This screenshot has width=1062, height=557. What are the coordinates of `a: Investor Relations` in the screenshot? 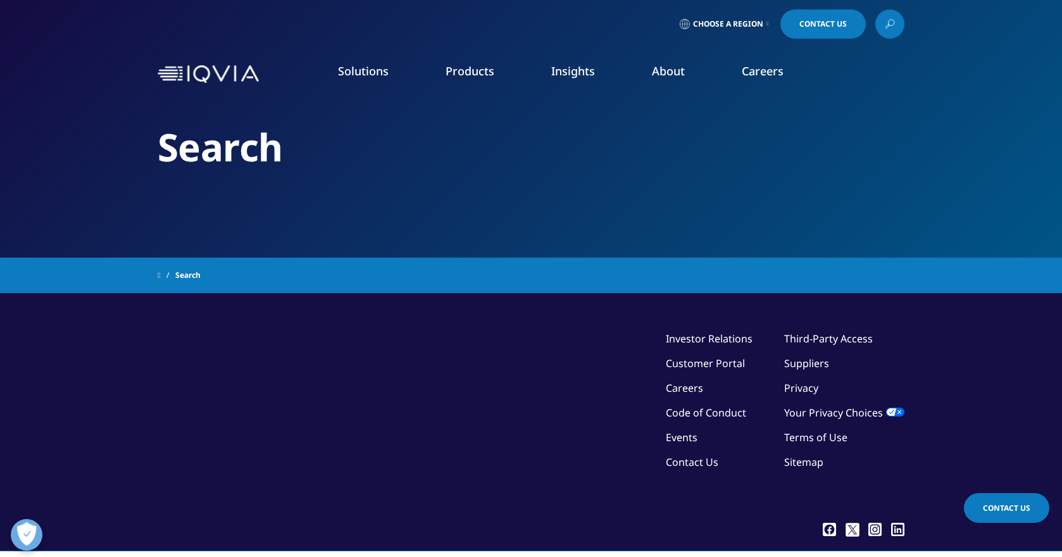 It's located at (709, 338).